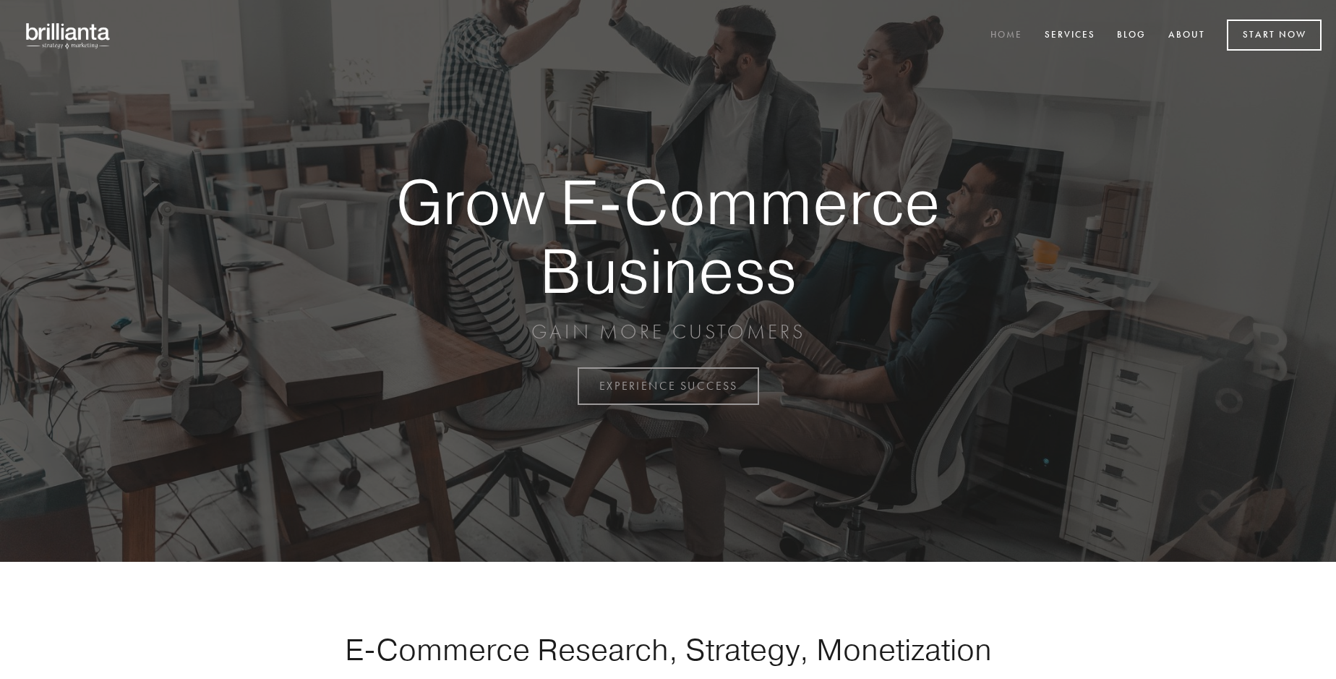 The height and width of the screenshot is (679, 1336). What do you see at coordinates (668, 386) in the screenshot?
I see `a: EXPERIENCE SUCCESS` at bounding box center [668, 386].